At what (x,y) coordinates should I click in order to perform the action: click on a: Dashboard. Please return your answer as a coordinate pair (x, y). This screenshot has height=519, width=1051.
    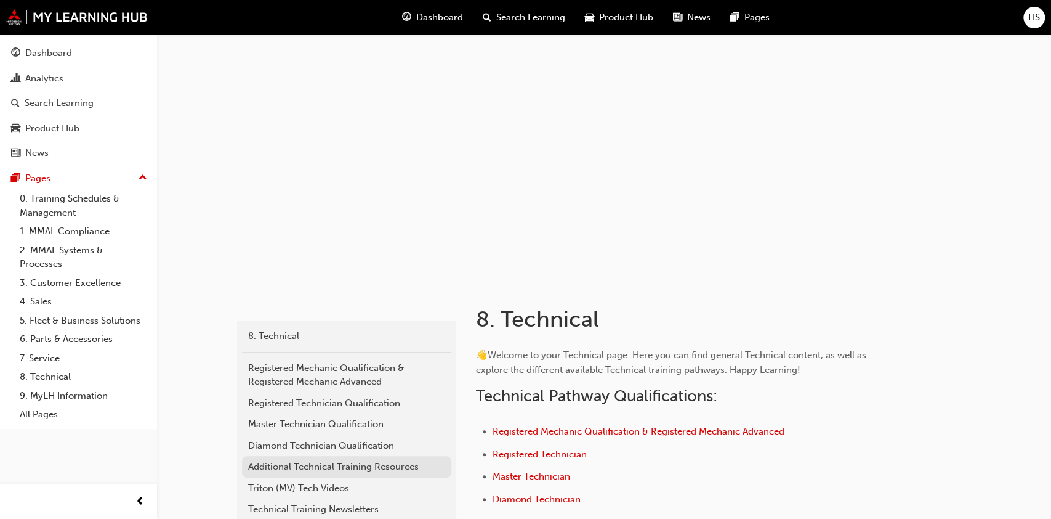
    Looking at the image, I should click on (78, 53).